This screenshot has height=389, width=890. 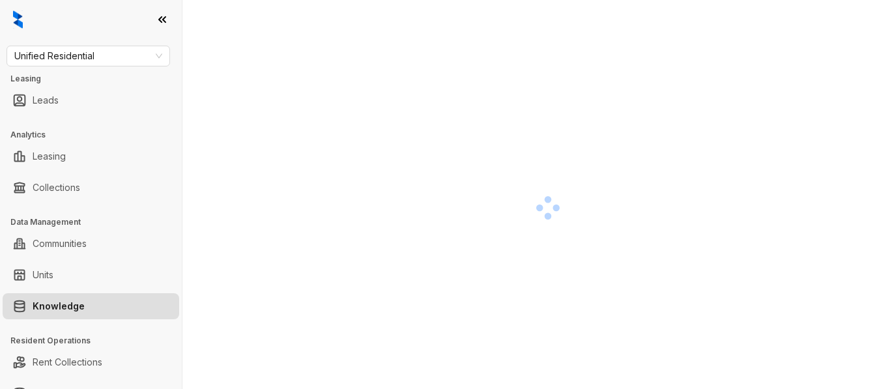 What do you see at coordinates (59, 306) in the screenshot?
I see `a: Knowledge` at bounding box center [59, 306].